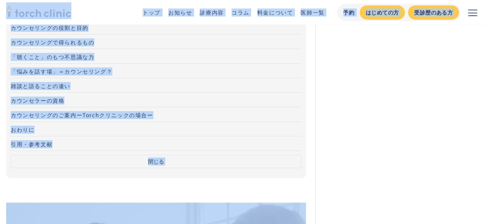 The image size is (485, 224). I want to click on div: 受診歴のある方, so click(433, 12).